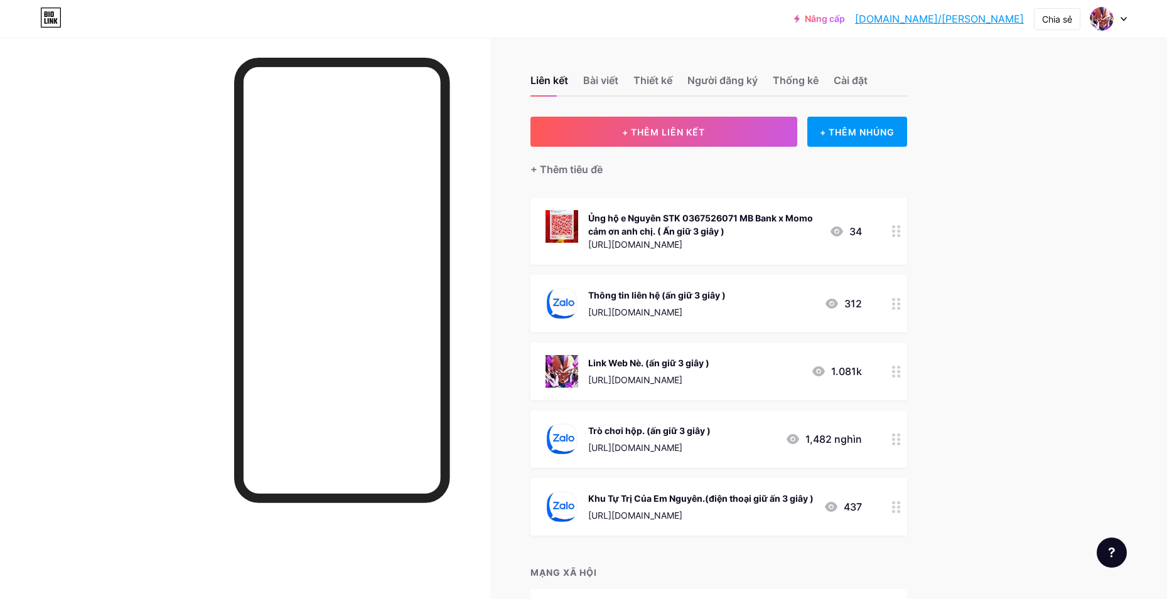 The image size is (1167, 599). What do you see at coordinates (833, 439) in the screenshot?
I see `font: 1,482 nghìn` at bounding box center [833, 439].